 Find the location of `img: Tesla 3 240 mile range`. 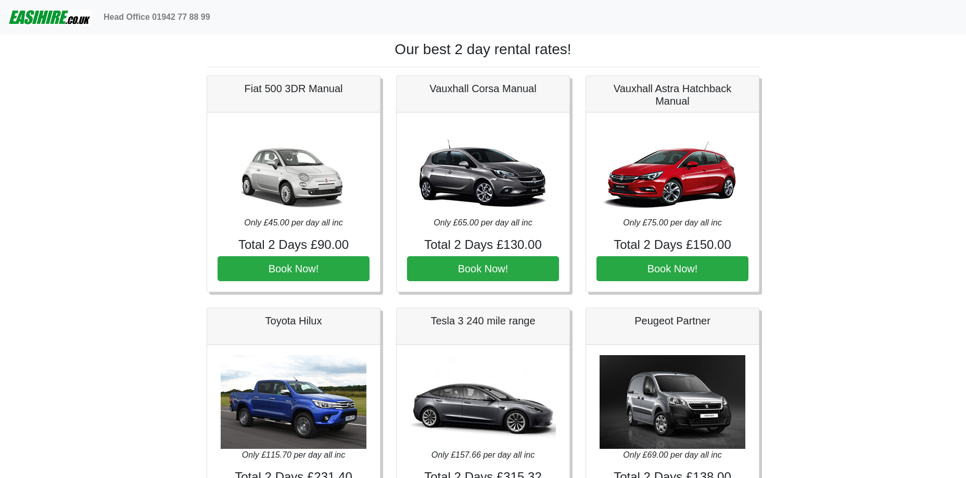

img: Tesla 3 240 mile range is located at coordinates (483, 402).